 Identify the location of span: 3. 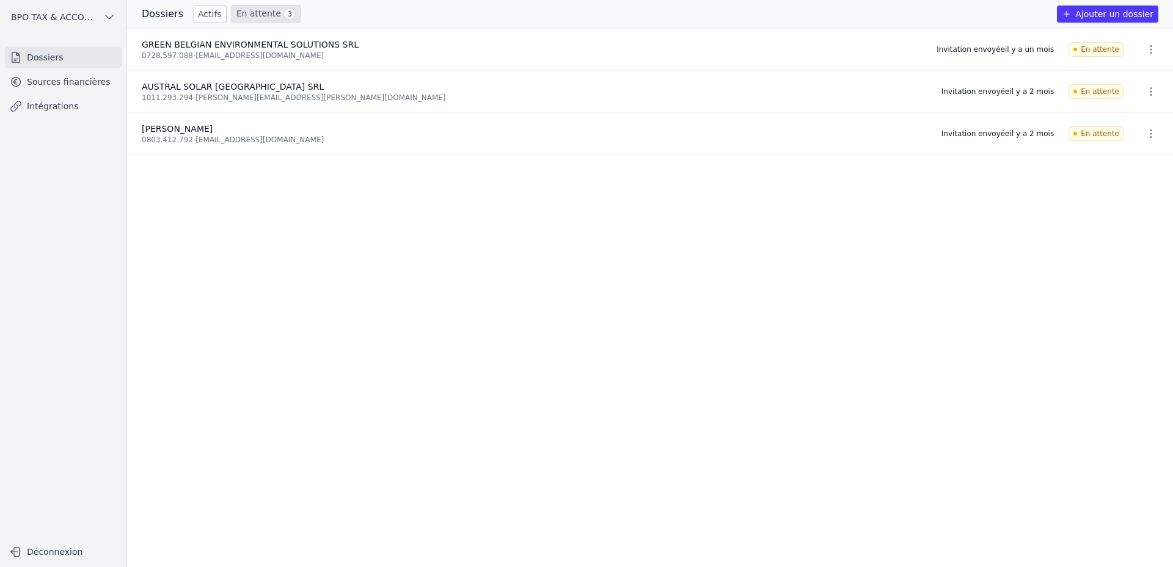
(289, 14).